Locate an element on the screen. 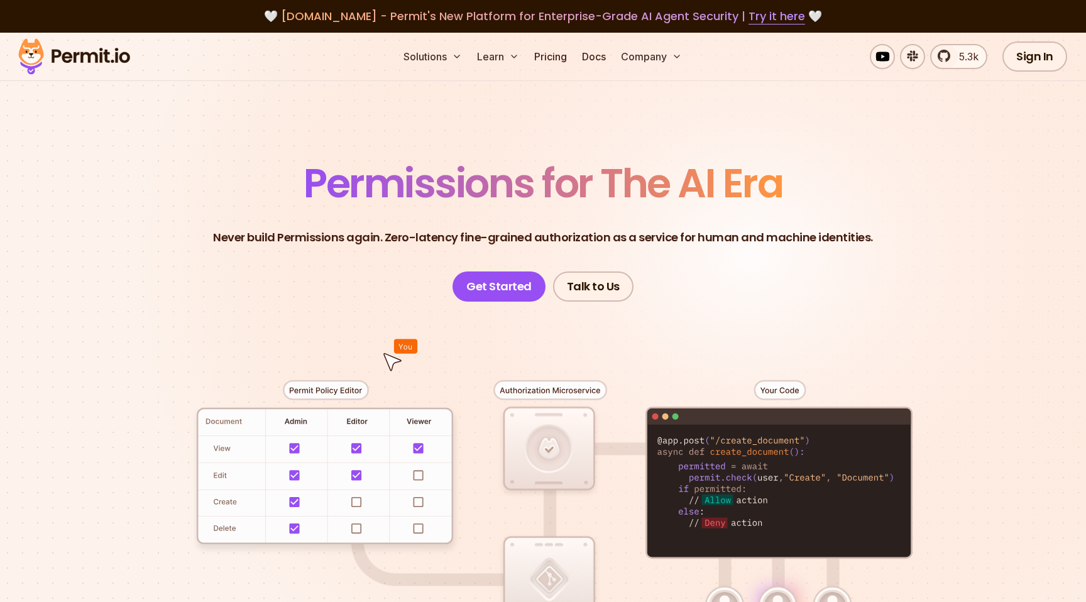 This screenshot has height=602, width=1086. button: Company is located at coordinates (651, 57).